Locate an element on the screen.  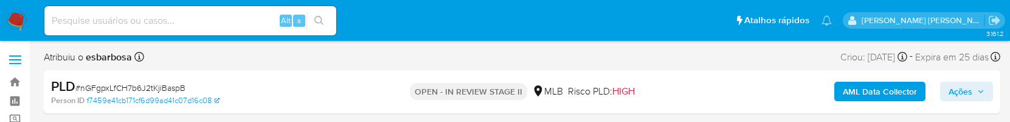
b: Person ID is located at coordinates (67, 100).